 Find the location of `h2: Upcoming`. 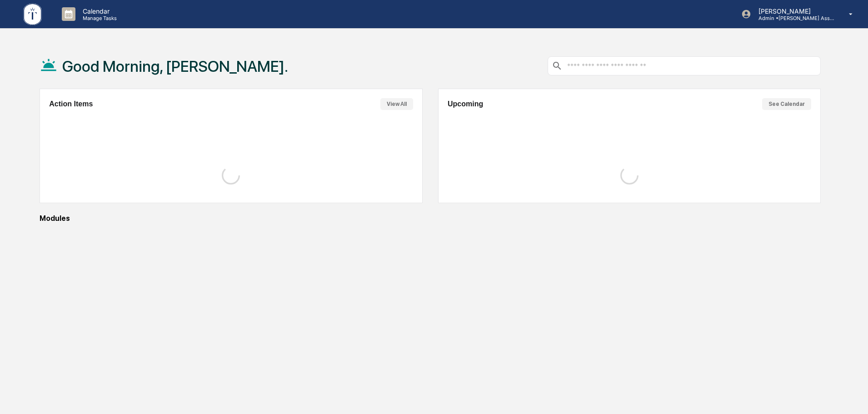

h2: Upcoming is located at coordinates (465, 104).